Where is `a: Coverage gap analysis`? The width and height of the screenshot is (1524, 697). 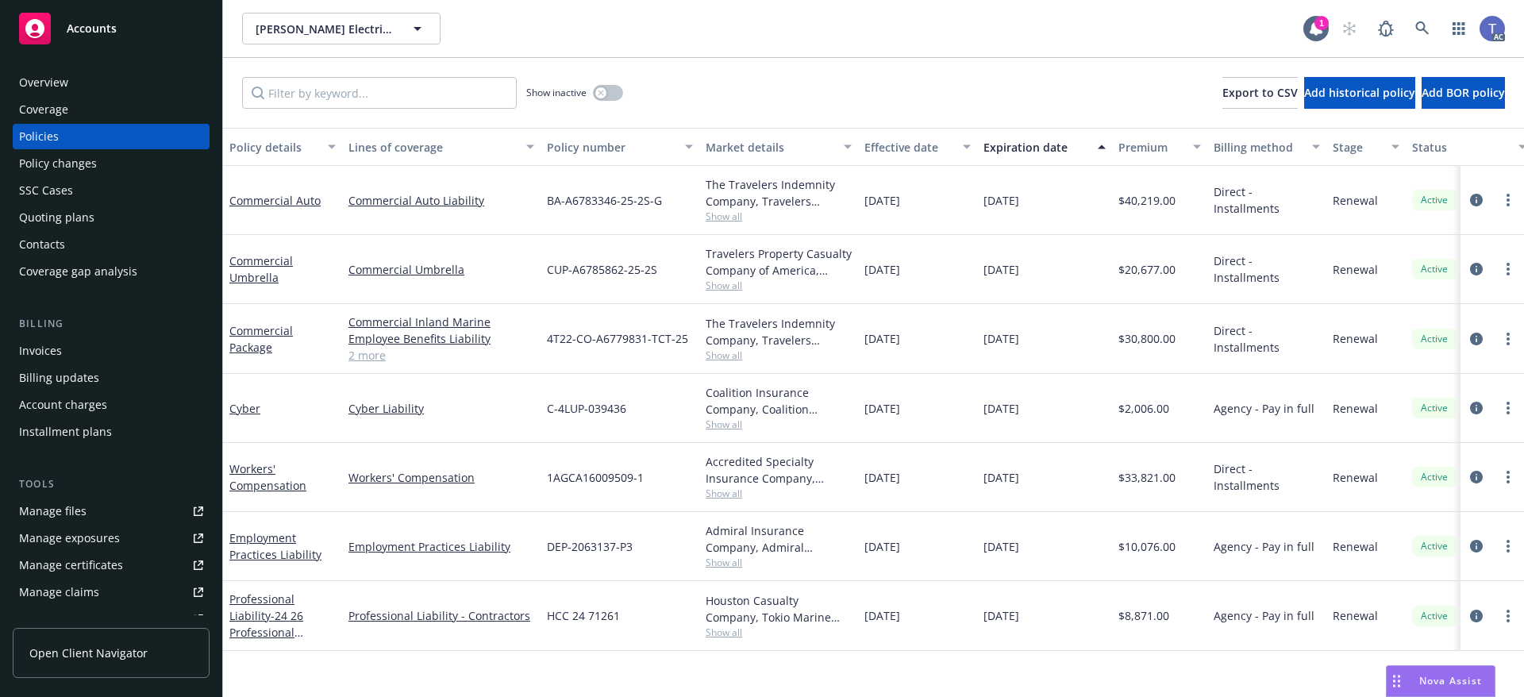 a: Coverage gap analysis is located at coordinates (111, 272).